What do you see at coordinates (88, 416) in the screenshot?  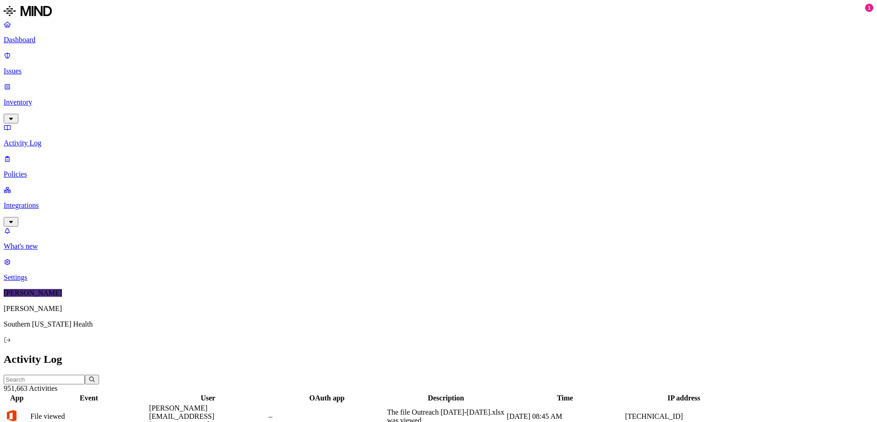 I see `div: File viewed` at bounding box center [88, 416].